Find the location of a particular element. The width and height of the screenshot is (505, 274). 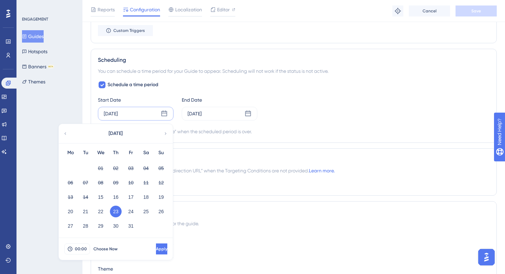

button: 05 is located at coordinates (161, 168).